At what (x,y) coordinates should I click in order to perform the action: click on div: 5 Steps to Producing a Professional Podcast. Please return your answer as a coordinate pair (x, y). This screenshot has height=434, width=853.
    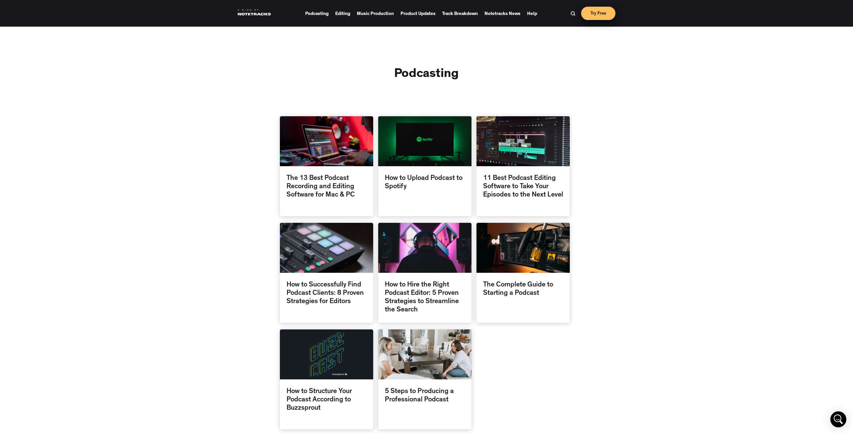
    Looking at the image, I should click on (425, 400).